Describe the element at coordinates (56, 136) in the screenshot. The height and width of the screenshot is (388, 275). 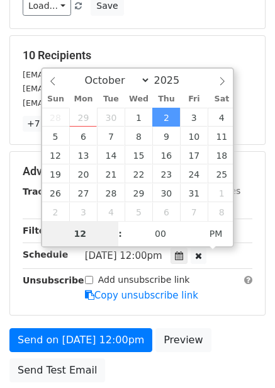
I see `span: October 5, 2025` at that location.